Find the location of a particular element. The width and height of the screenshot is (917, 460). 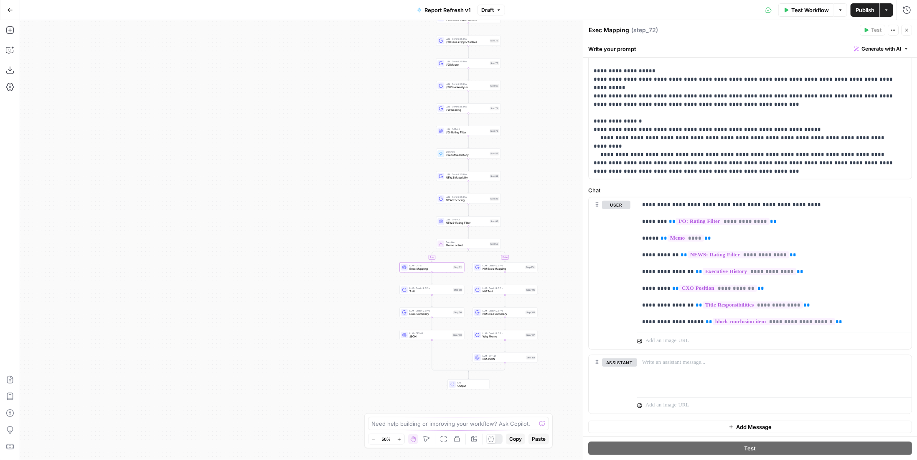

div: Step 57 is located at coordinates (495, 153).